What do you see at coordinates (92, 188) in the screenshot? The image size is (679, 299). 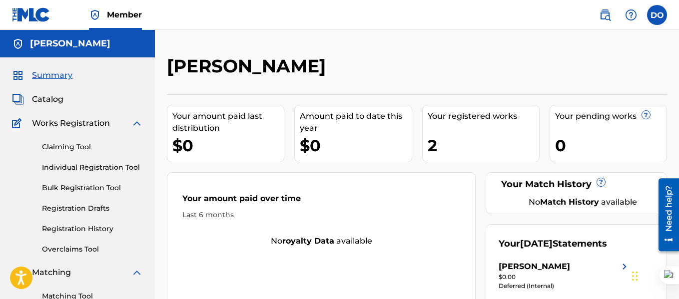 I see `a: Bulk Registration Tool` at bounding box center [92, 188].